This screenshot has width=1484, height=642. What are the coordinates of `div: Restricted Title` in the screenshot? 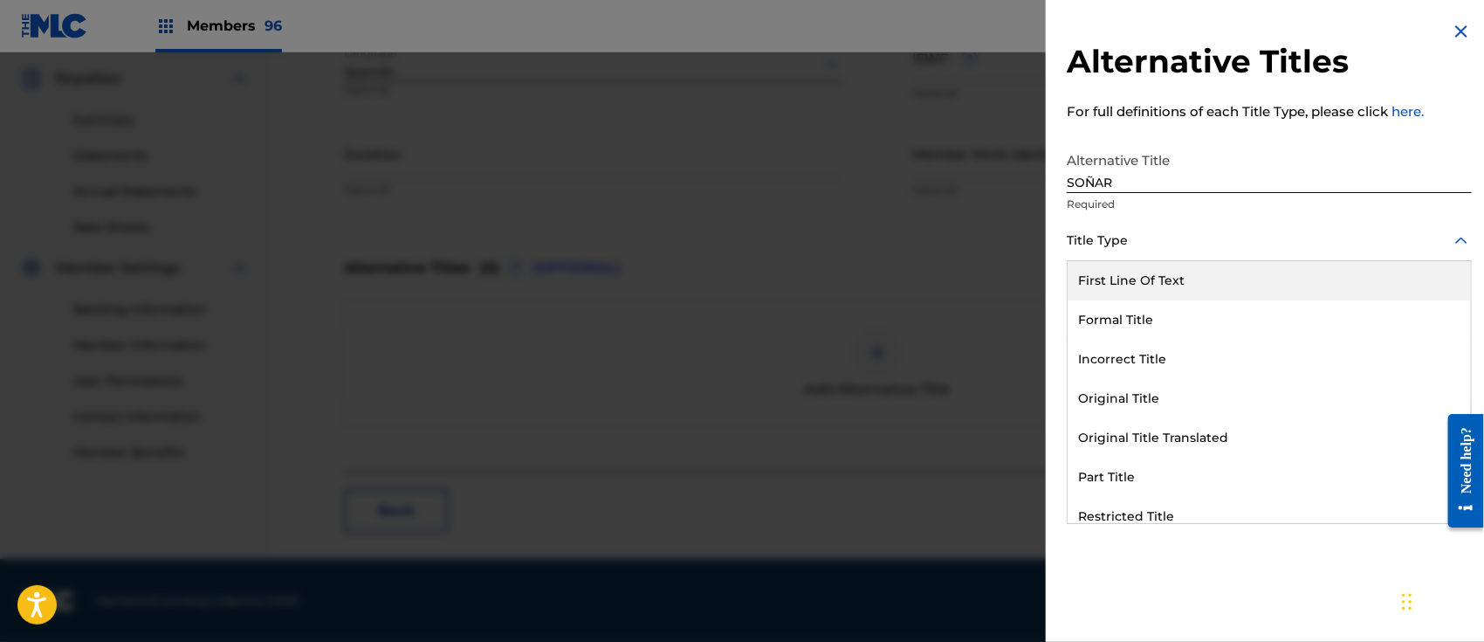 It's located at (1269, 516).